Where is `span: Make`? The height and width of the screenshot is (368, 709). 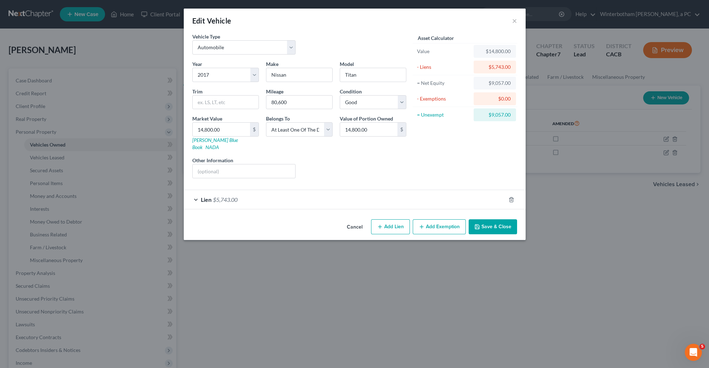 span: Make is located at coordinates (272, 64).